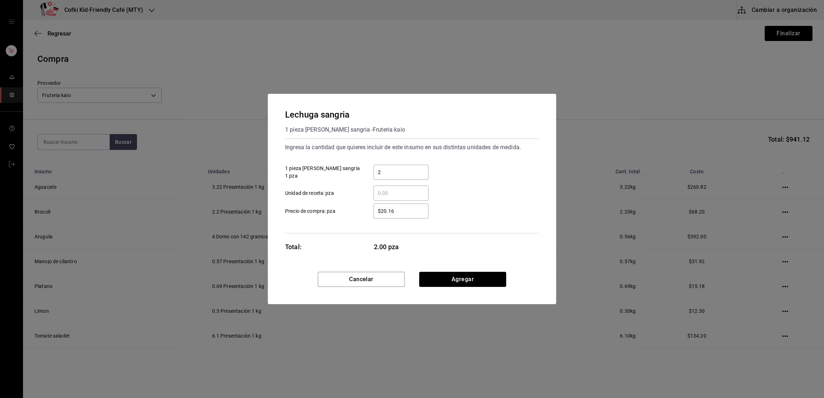  I want to click on div: Ingresa la cantidad que quieres incluir de este insumo en sus distintas unidades de medida., so click(412, 147).